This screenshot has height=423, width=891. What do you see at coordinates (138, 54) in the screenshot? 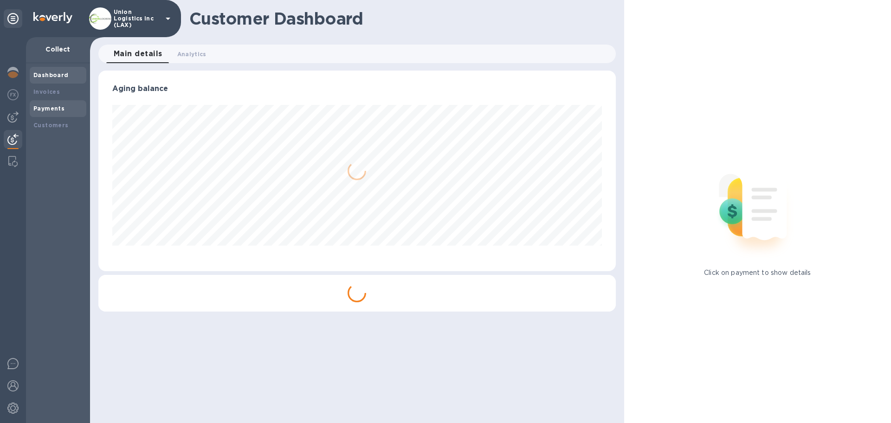
I see `span: Main details` at bounding box center [138, 54].